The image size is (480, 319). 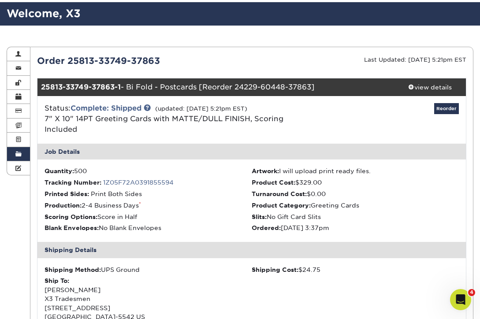 What do you see at coordinates (59, 171) in the screenshot?
I see `strong: Quantity:` at bounding box center [59, 171].